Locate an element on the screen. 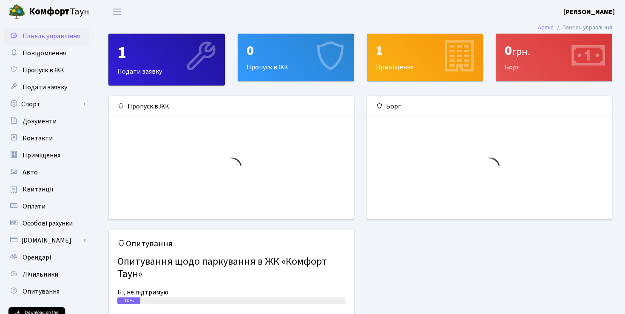 The height and width of the screenshot is (314, 625). a: 1Приміщення is located at coordinates (425, 57).